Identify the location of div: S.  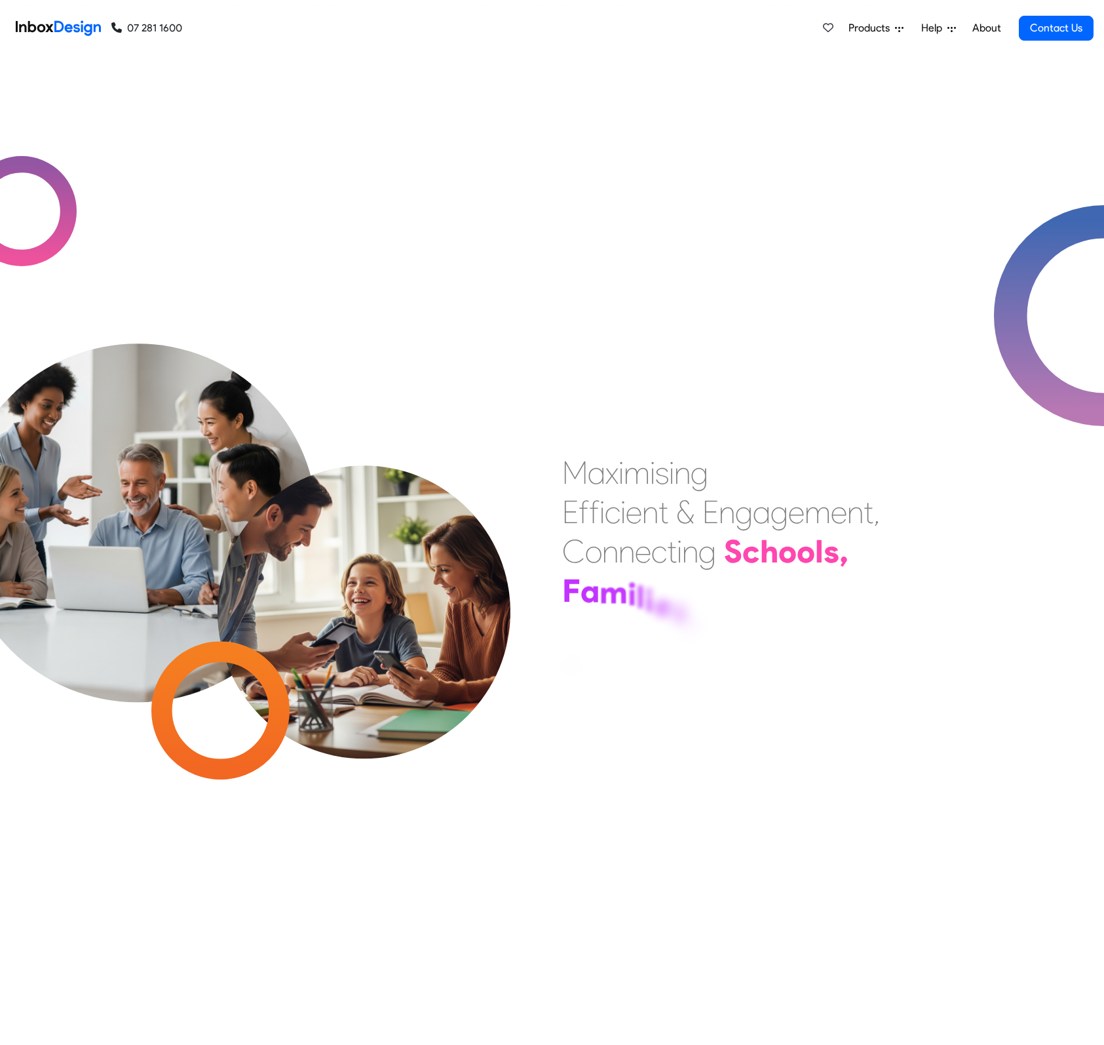
(733, 551).